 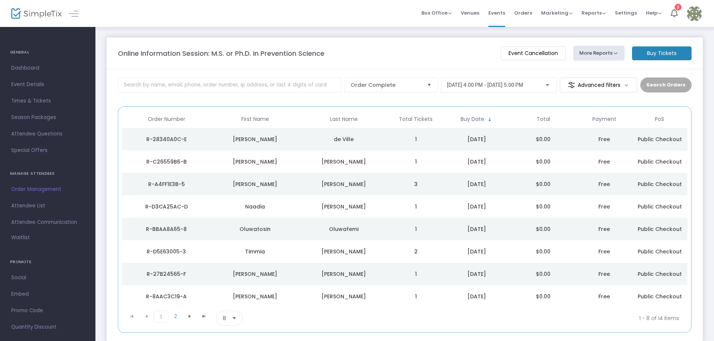 I want to click on div: R-C26559B6-B, so click(x=166, y=162).